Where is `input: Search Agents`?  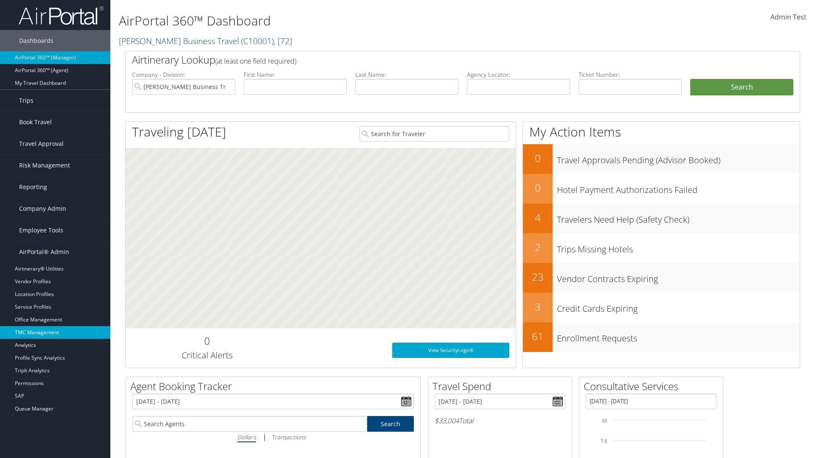
input: Search Agents is located at coordinates (250, 424).